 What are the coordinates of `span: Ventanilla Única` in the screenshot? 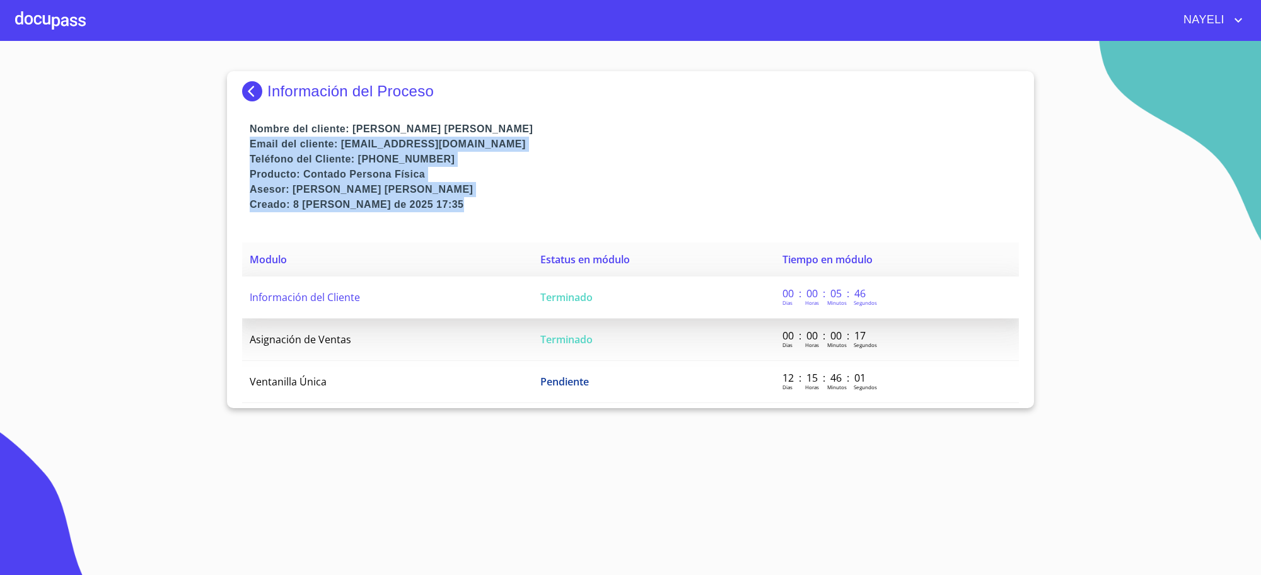 It's located at (288, 382).